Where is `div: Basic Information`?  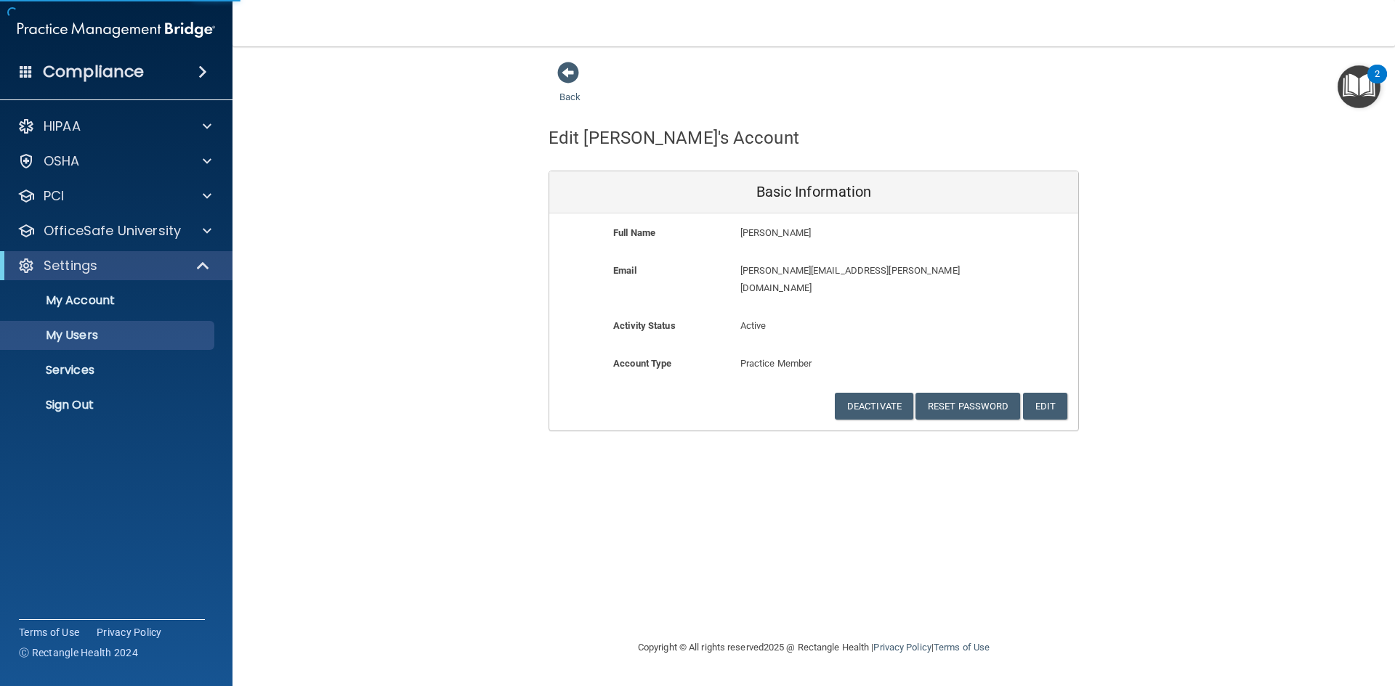
div: Basic Information is located at coordinates (813, 192).